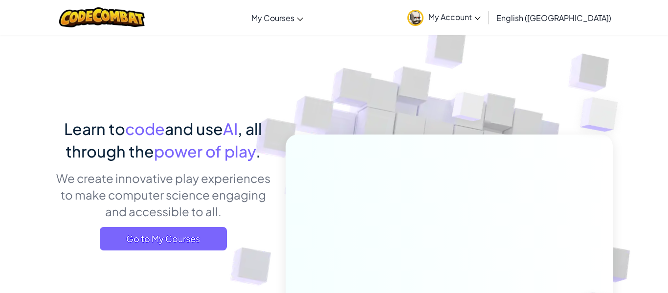 This screenshot has height=293, width=668. I want to click on a: My Account, so click(444, 17).